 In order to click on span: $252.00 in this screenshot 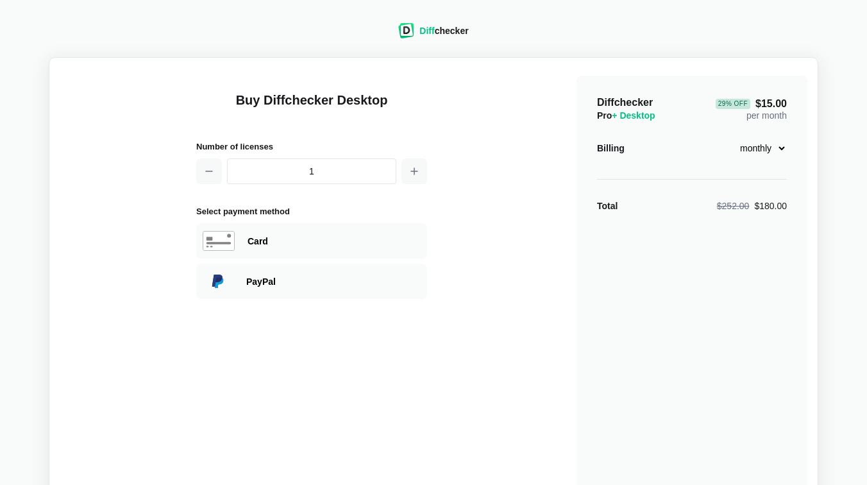, I will do `click(733, 206)`.